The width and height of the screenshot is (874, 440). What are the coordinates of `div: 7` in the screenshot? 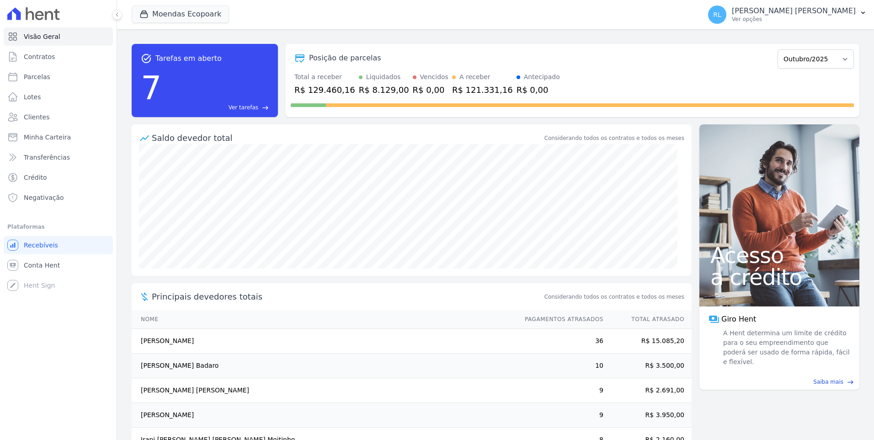 It's located at (151, 88).